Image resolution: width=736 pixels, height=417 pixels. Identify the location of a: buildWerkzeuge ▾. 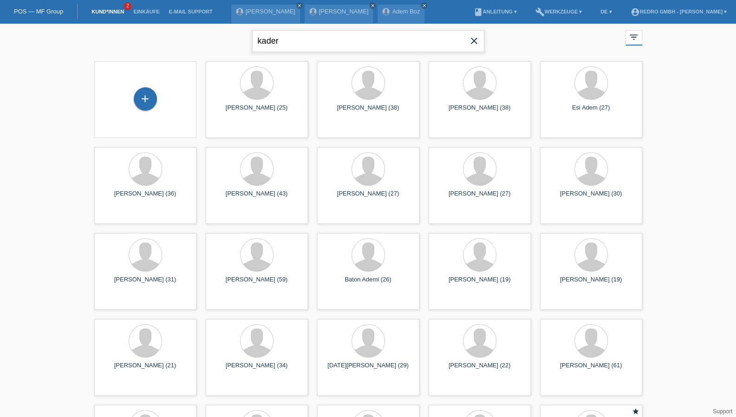
(559, 12).